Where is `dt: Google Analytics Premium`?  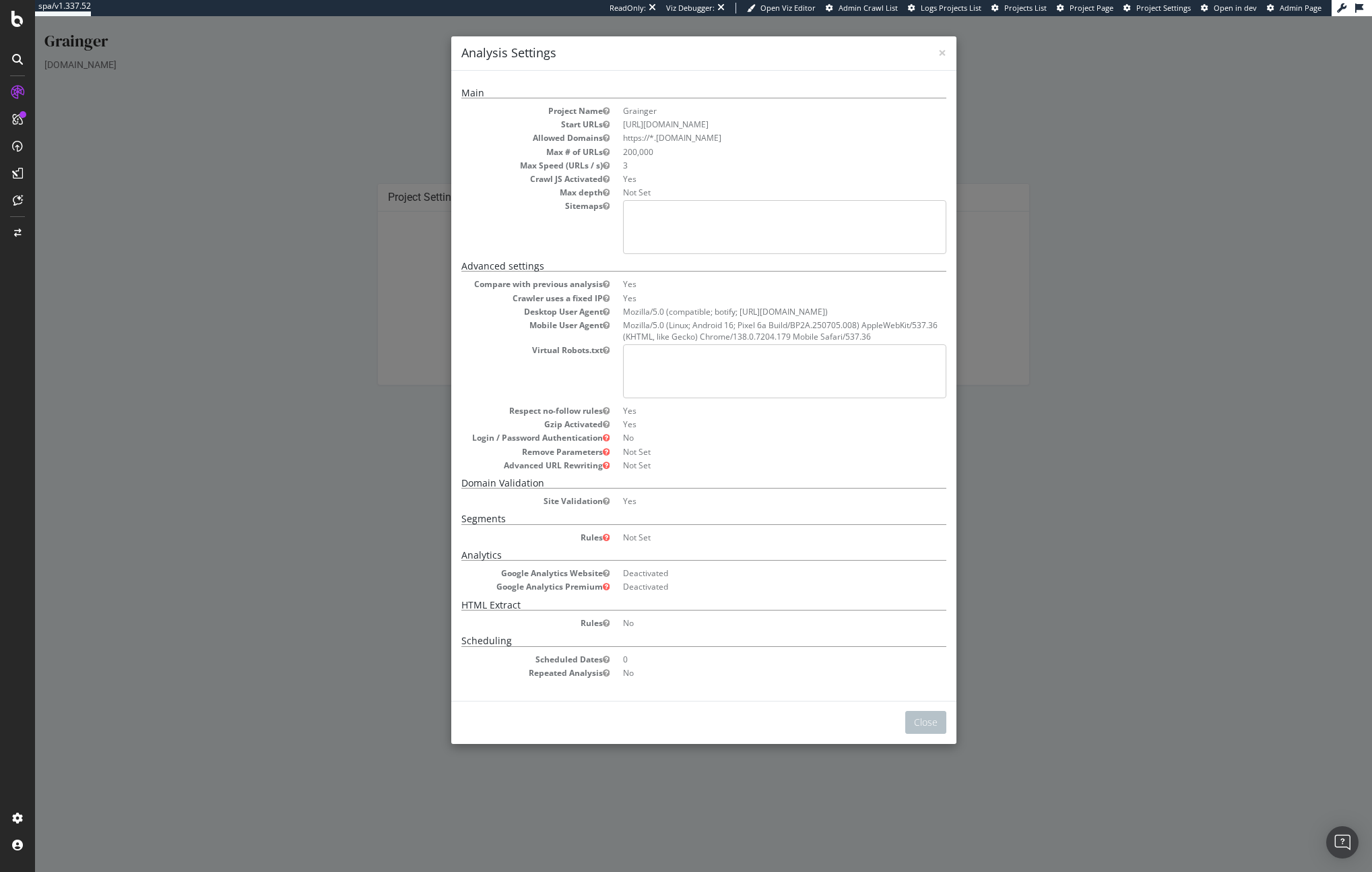
dt: Google Analytics Premium is located at coordinates (501, 570).